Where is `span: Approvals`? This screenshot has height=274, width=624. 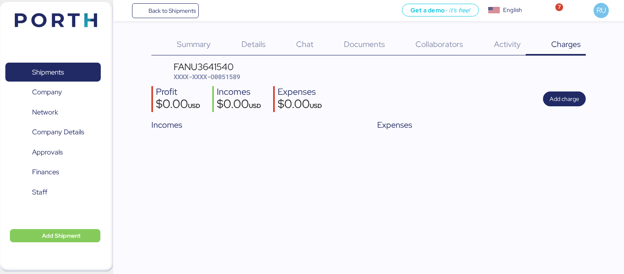 span: Approvals is located at coordinates (47, 152).